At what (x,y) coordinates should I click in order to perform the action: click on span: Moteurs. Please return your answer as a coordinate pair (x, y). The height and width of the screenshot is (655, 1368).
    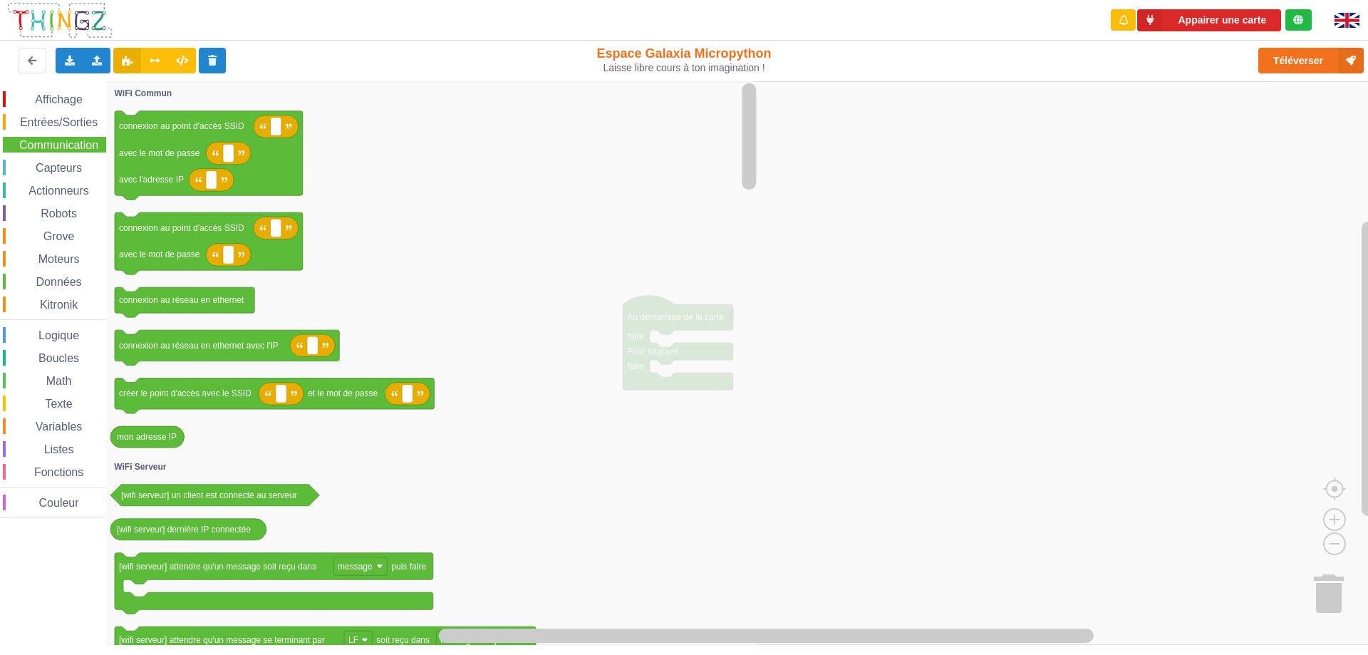
    Looking at the image, I should click on (59, 259).